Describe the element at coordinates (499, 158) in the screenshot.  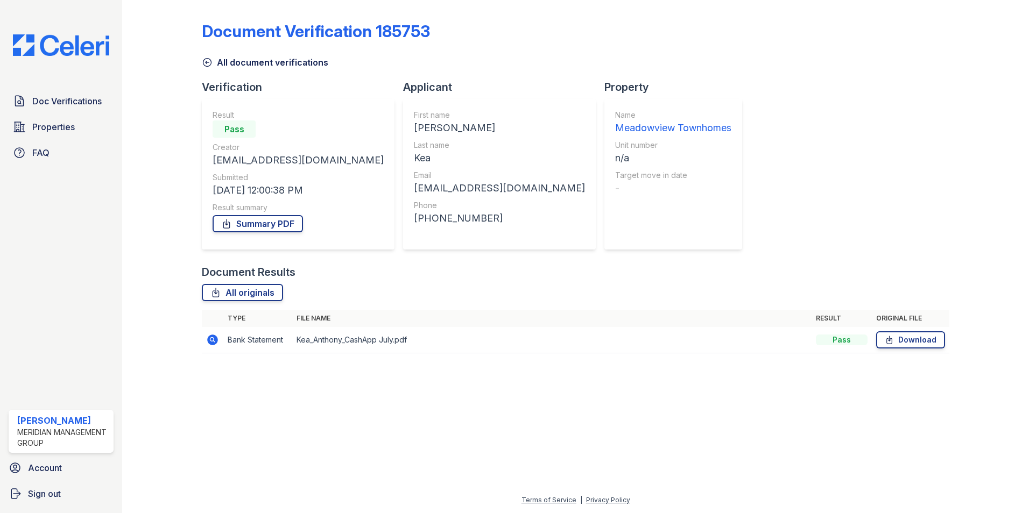
I see `div: Kea` at that location.